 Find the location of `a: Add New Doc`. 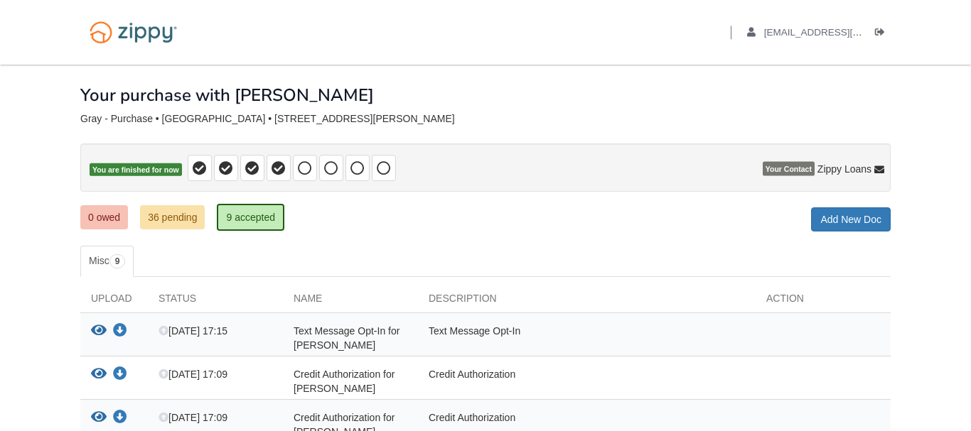

a: Add New Doc is located at coordinates (851, 220).